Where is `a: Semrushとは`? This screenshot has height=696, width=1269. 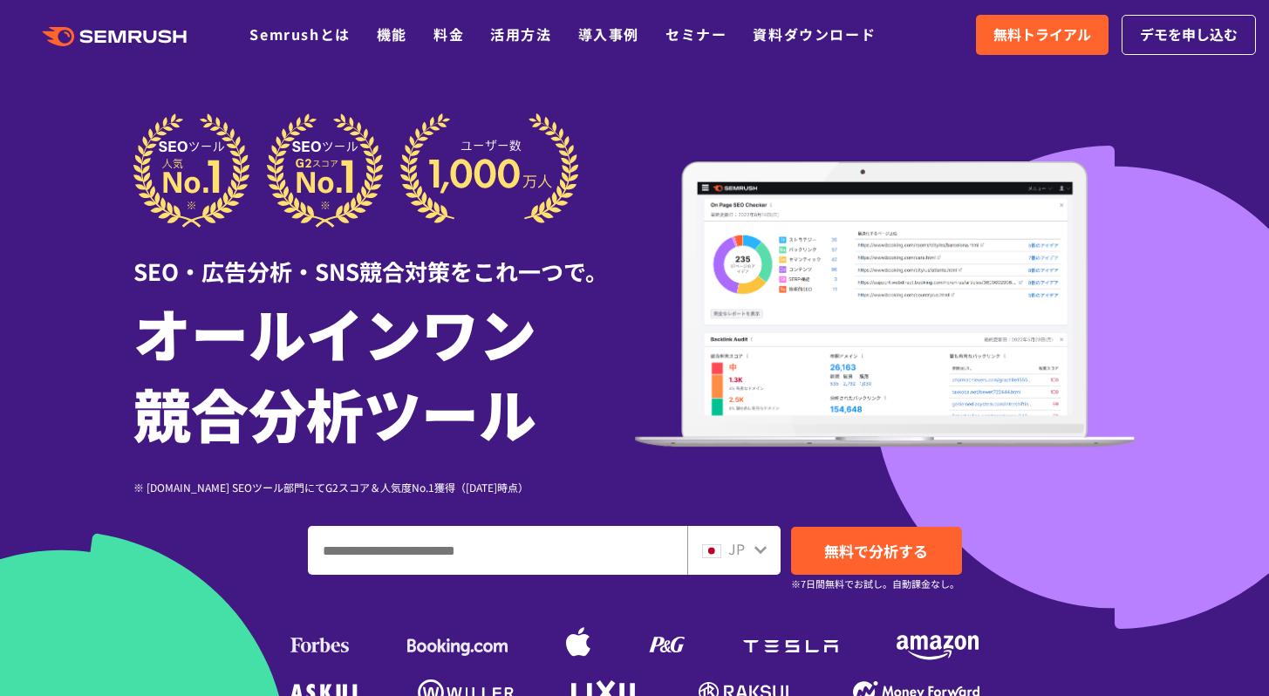 a: Semrushとは is located at coordinates (299, 34).